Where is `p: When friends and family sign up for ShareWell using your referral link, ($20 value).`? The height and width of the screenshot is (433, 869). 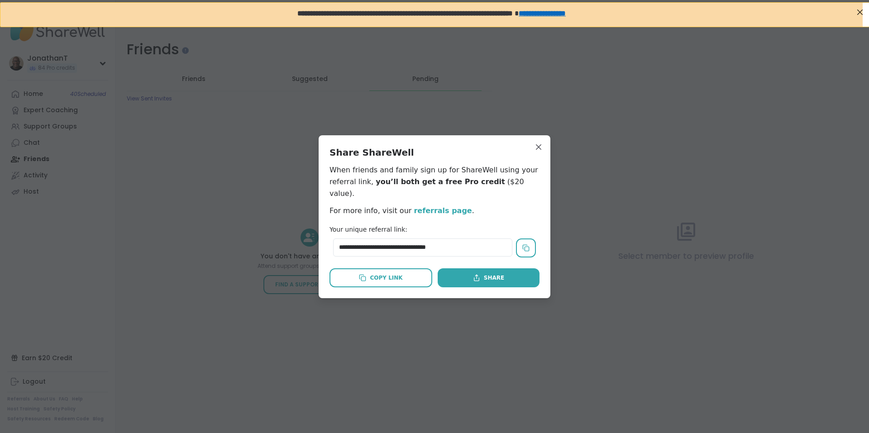
p: When friends and family sign up for ShareWell using your referral link, ($20 value). is located at coordinates (434, 182).